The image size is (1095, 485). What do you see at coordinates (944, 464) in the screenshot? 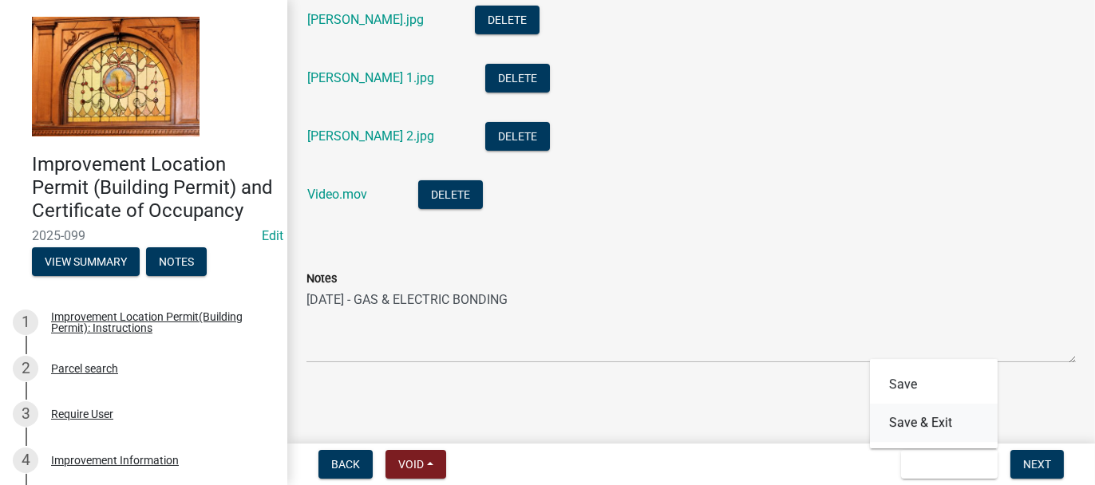
I see `span: Save & Exit` at bounding box center [944, 464].